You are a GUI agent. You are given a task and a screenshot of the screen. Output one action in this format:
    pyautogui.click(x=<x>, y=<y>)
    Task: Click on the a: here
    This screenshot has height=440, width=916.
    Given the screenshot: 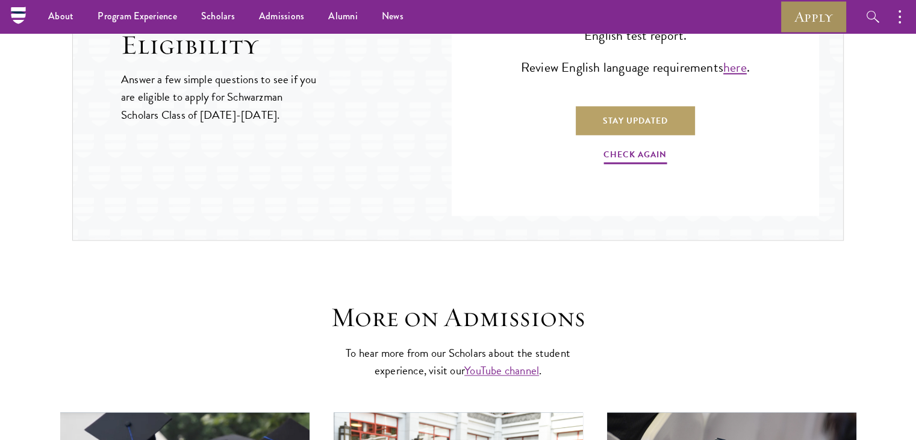 What is the action you would take?
    pyautogui.click(x=735, y=67)
    